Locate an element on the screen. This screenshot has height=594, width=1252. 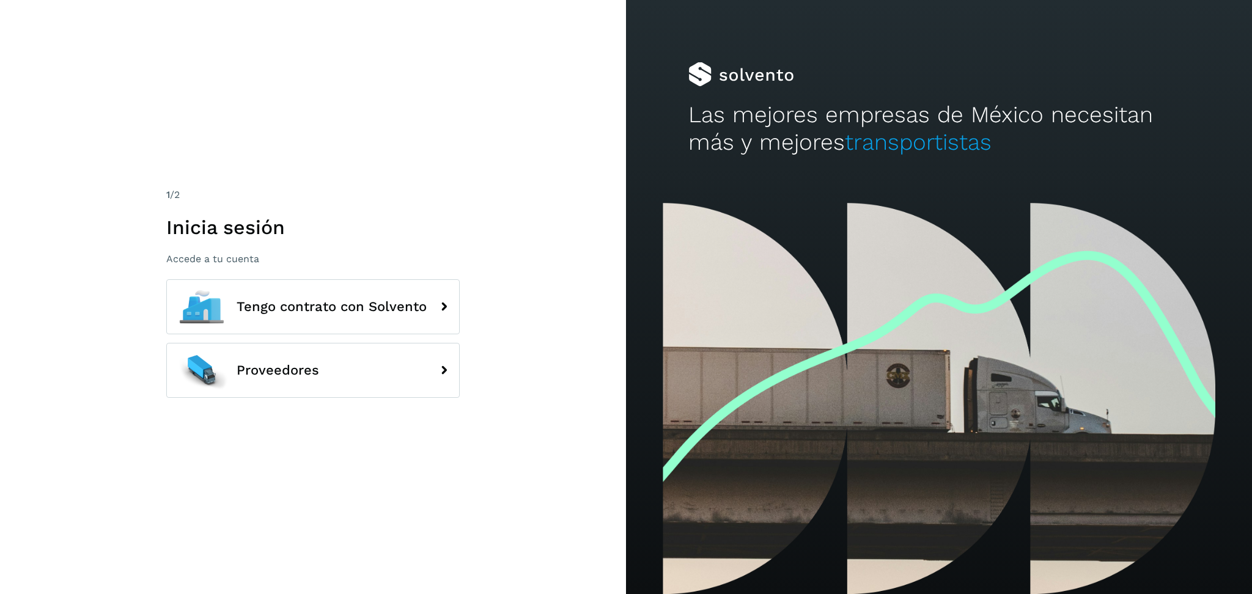
span: Proveedores is located at coordinates (278, 370).